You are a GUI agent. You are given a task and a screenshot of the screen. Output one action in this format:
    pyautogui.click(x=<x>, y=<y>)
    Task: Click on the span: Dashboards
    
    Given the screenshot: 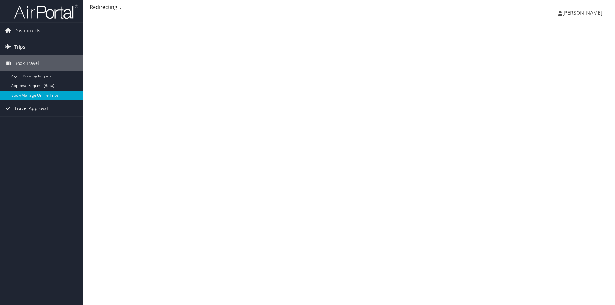 What is the action you would take?
    pyautogui.click(x=27, y=31)
    